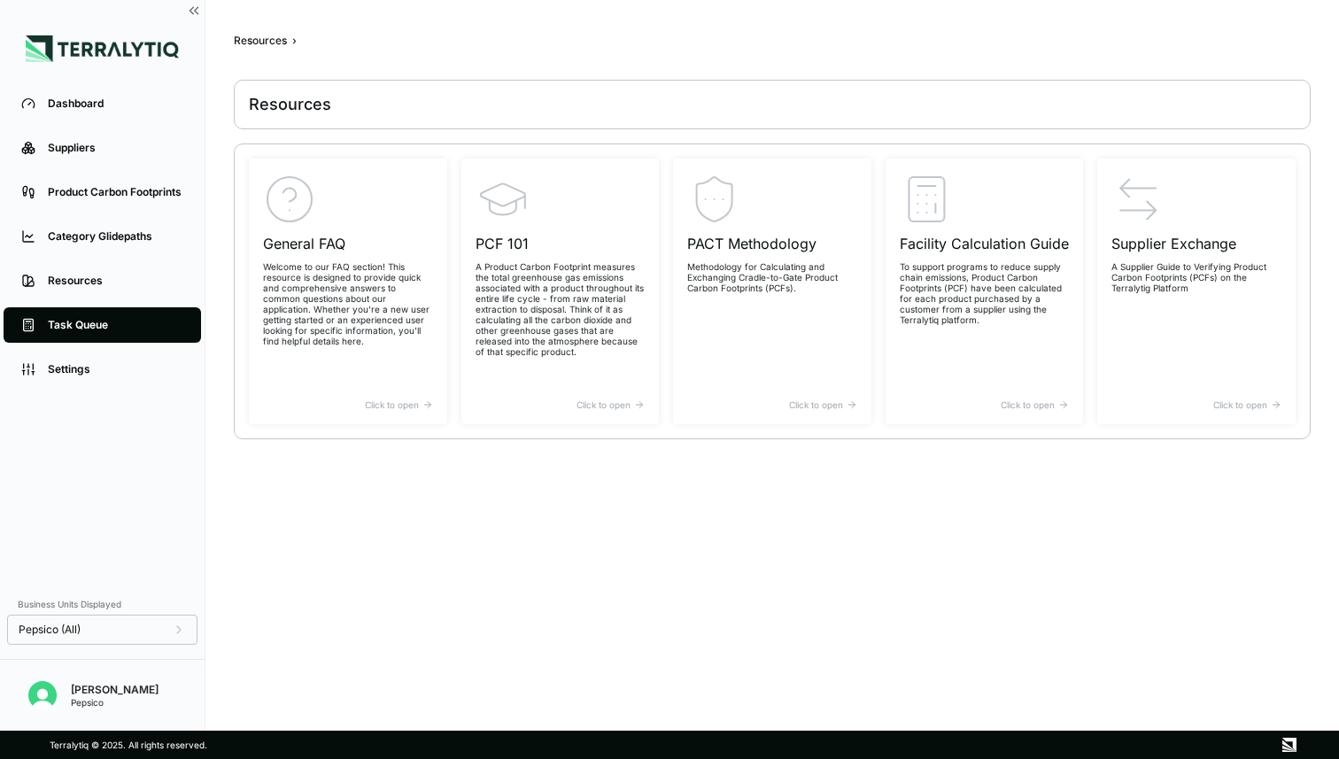  What do you see at coordinates (348, 304) in the screenshot?
I see `p: Welcome to our FAQ section! This resource is designed to provide quick and comprehensive answers ...` at bounding box center [348, 304].